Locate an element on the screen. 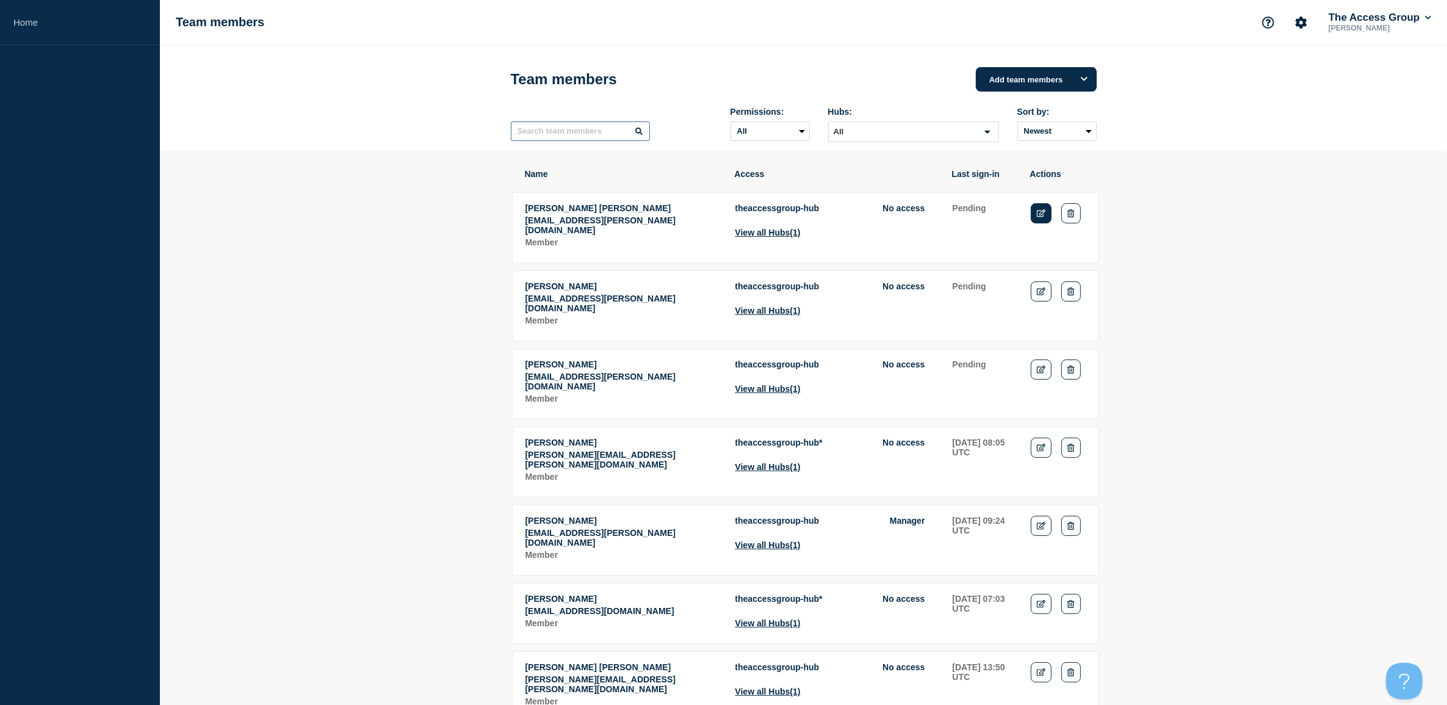  div: Hubs: is located at coordinates (913, 112).